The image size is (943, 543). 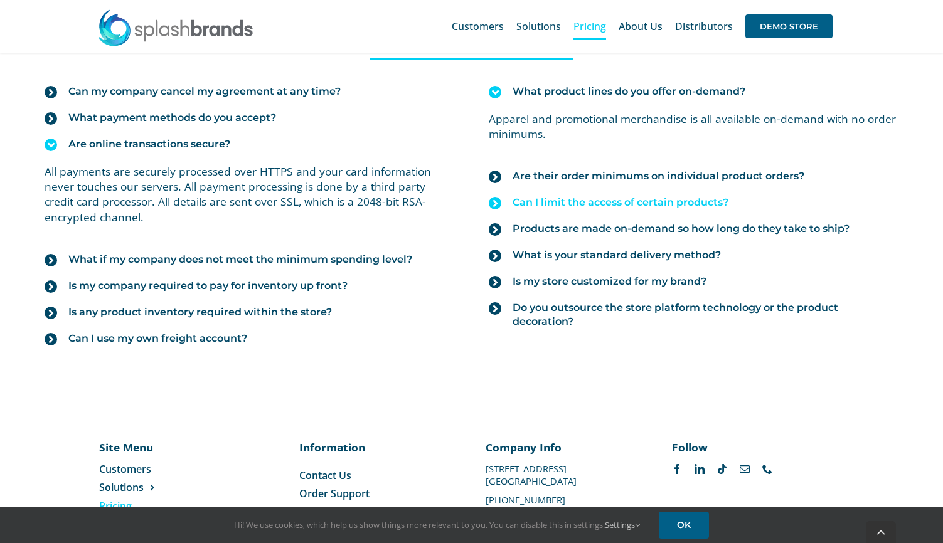 I want to click on span: Are online transactions secure?, so click(x=149, y=144).